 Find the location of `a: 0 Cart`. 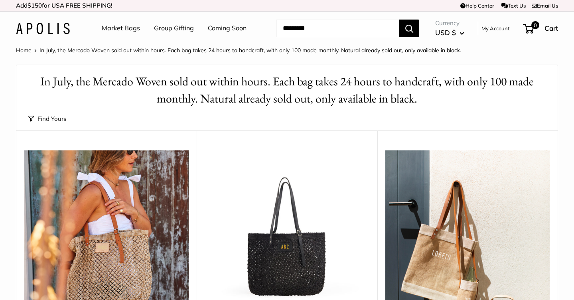

a: 0 Cart is located at coordinates (541, 28).